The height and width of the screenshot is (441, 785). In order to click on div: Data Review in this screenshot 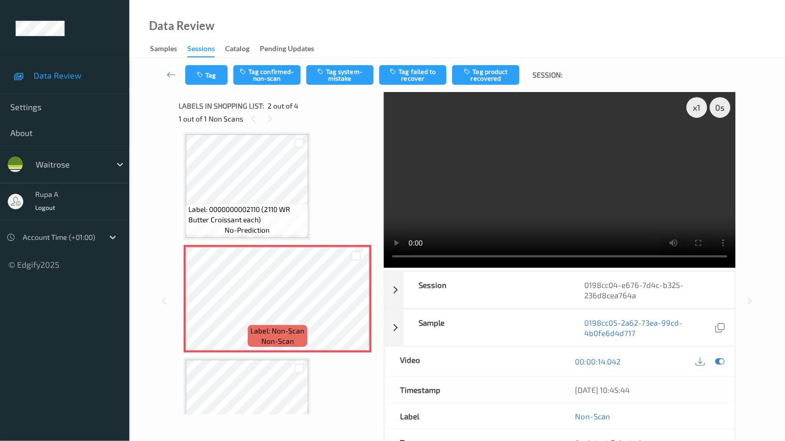, I will do `click(182, 26)`.